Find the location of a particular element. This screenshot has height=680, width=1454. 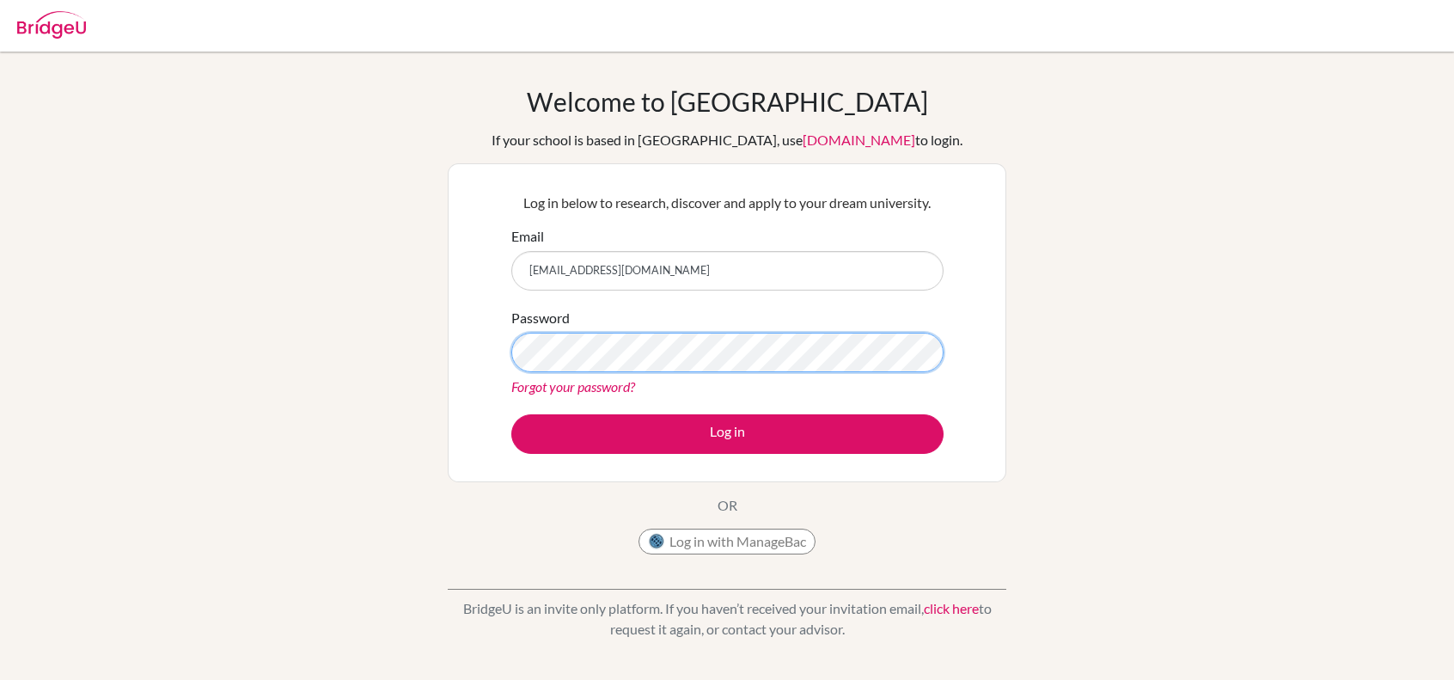

button: Log in is located at coordinates (727, 434).